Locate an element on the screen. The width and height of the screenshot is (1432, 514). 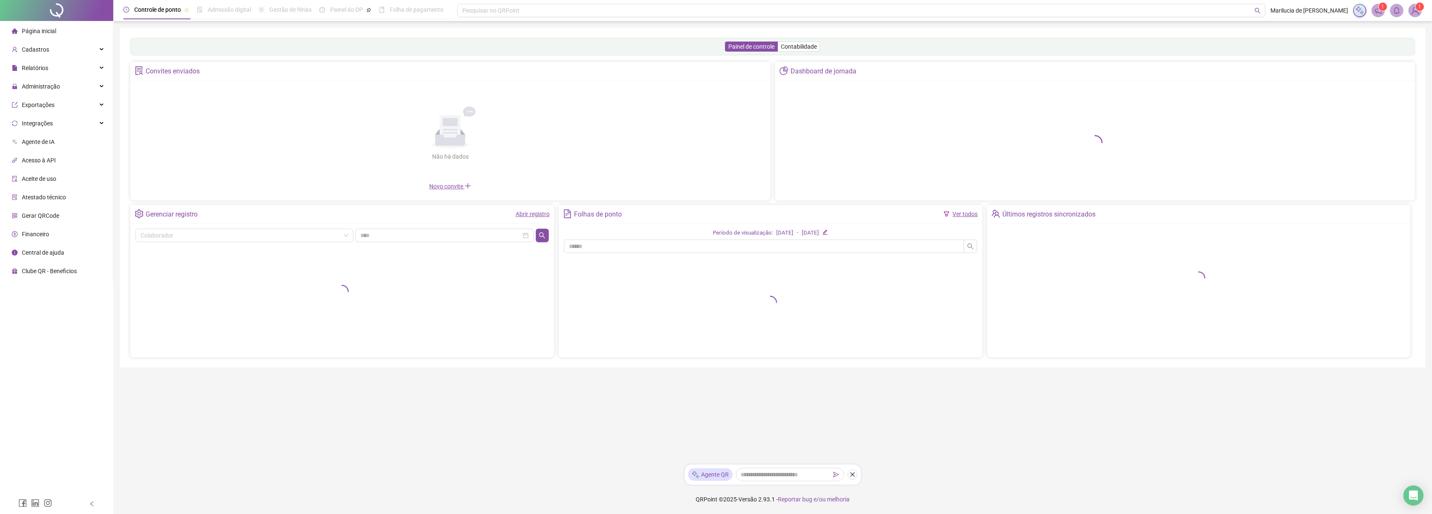
span: linkedin is located at coordinates (35, 503).